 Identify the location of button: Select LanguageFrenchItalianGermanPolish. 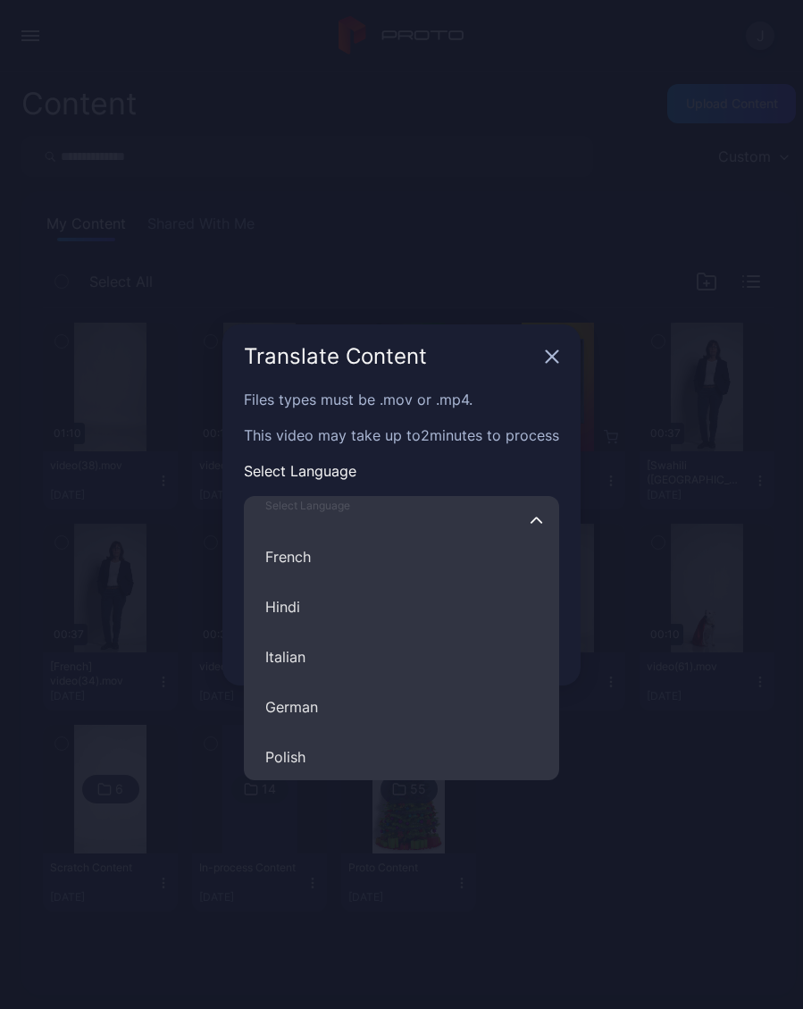
(401, 607).